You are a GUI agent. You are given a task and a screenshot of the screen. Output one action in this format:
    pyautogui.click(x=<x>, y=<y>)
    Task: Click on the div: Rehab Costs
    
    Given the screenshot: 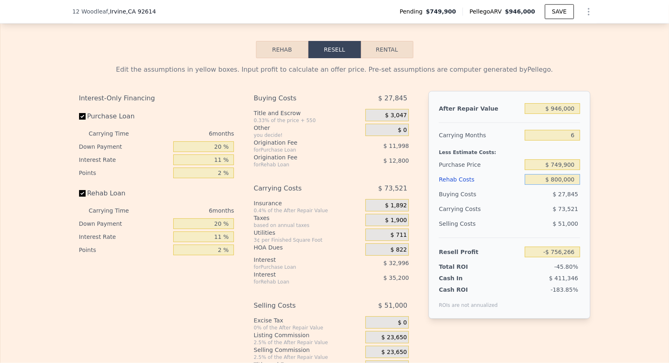 What is the action you would take?
    pyautogui.click(x=480, y=179)
    